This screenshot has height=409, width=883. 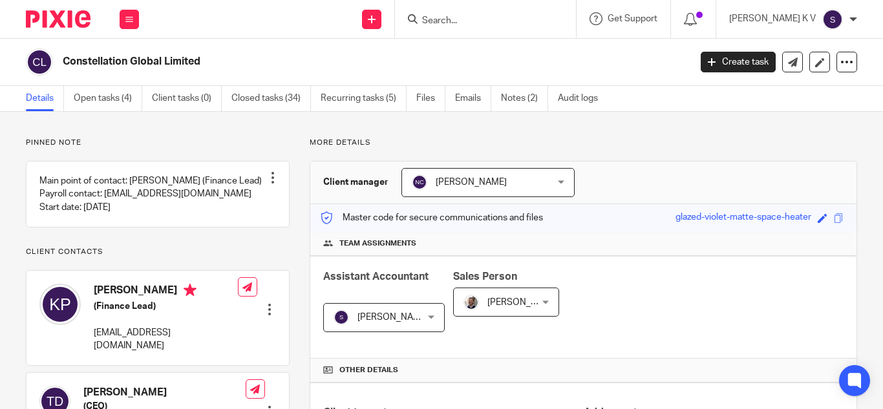 I want to click on h3: Client manager, so click(x=355, y=182).